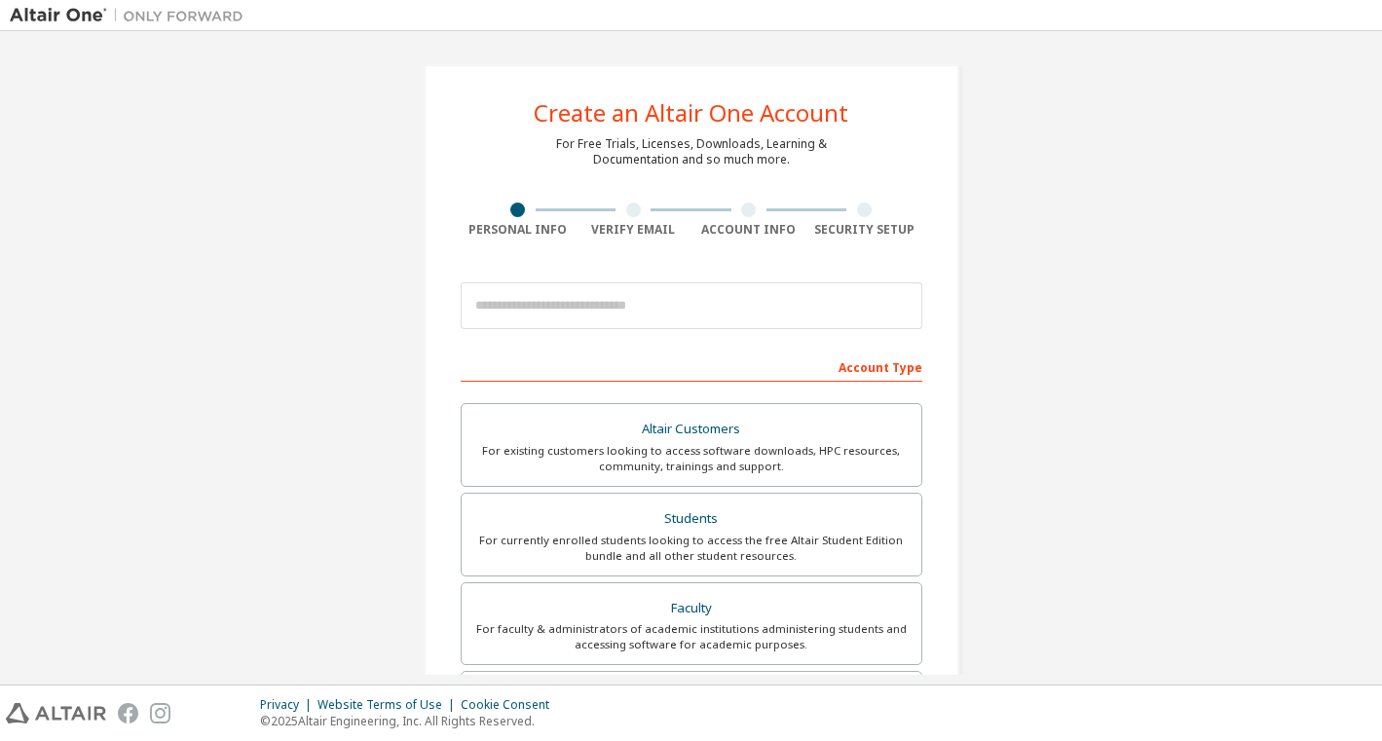 Image resolution: width=1382 pixels, height=741 pixels. I want to click on div: Privacy, so click(288, 705).